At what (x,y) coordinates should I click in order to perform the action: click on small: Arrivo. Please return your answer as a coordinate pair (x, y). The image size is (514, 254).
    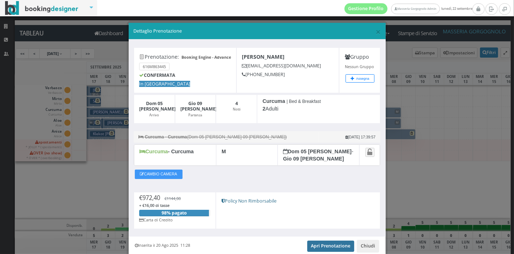
    Looking at the image, I should click on (154, 115).